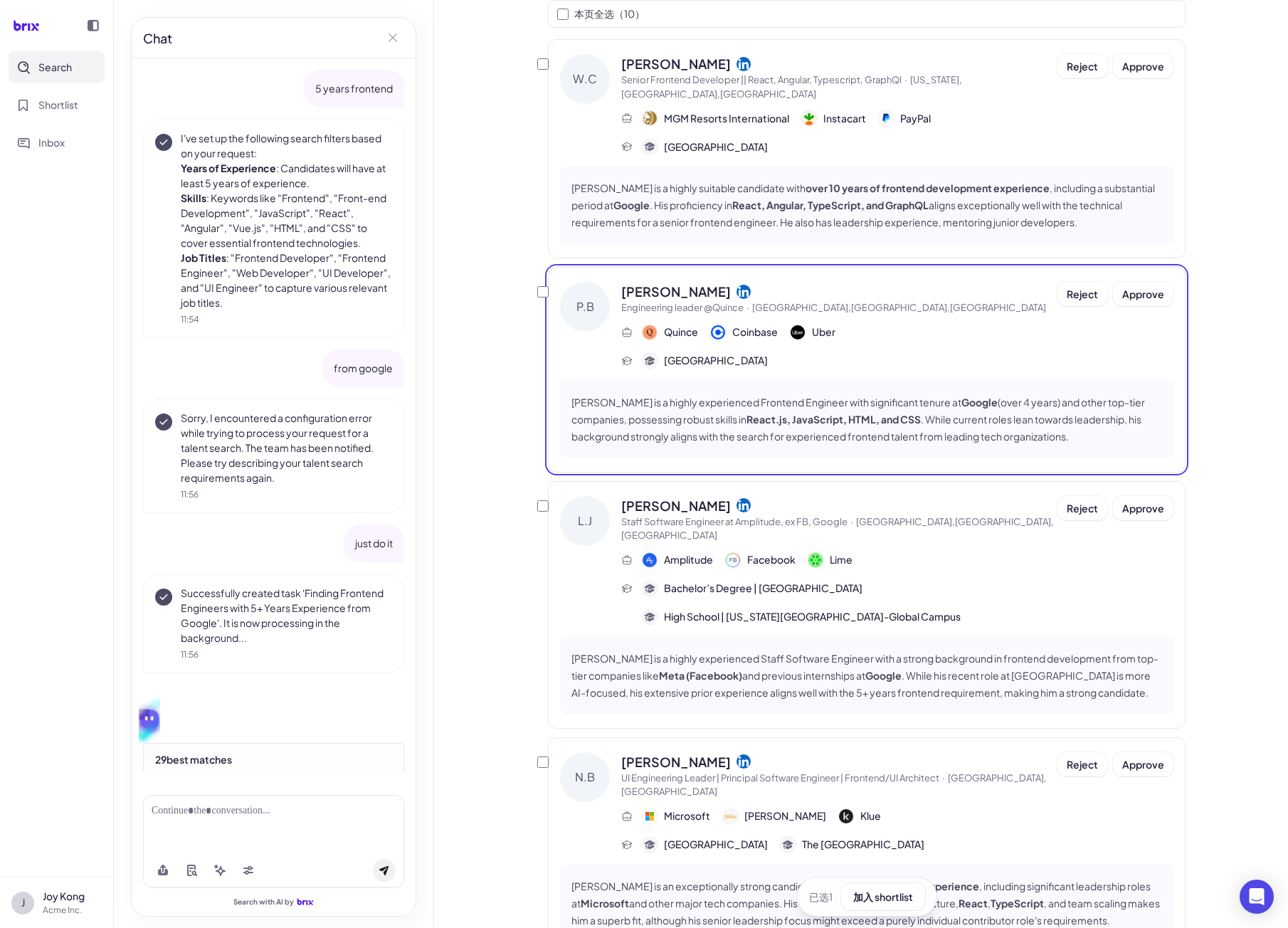  I want to click on span: Search with AI by, so click(263, 902).